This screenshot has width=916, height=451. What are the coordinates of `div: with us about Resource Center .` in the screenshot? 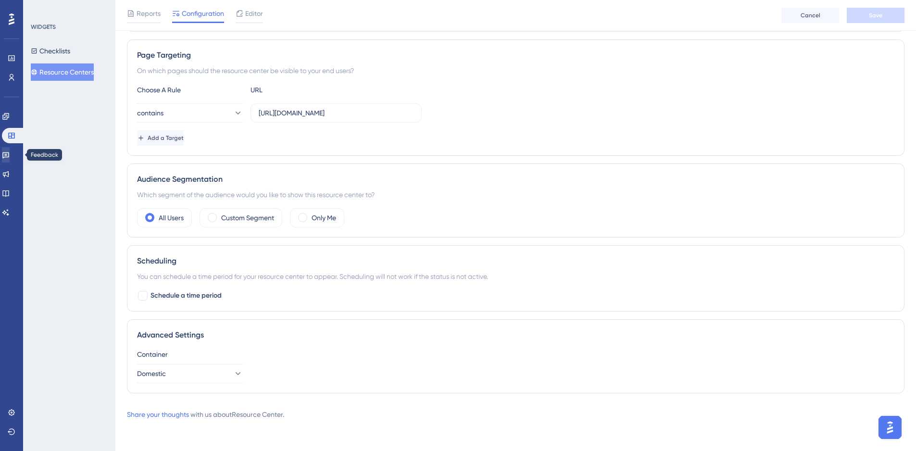 It's located at (205, 414).